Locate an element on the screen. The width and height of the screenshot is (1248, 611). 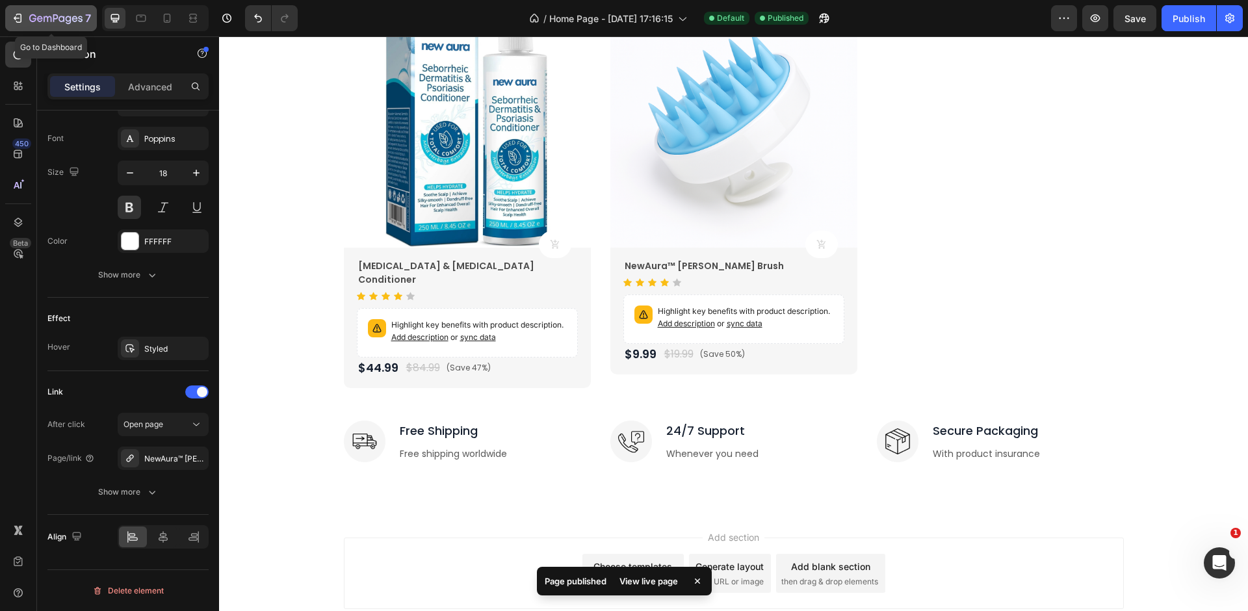
button: Save is located at coordinates (1135, 18).